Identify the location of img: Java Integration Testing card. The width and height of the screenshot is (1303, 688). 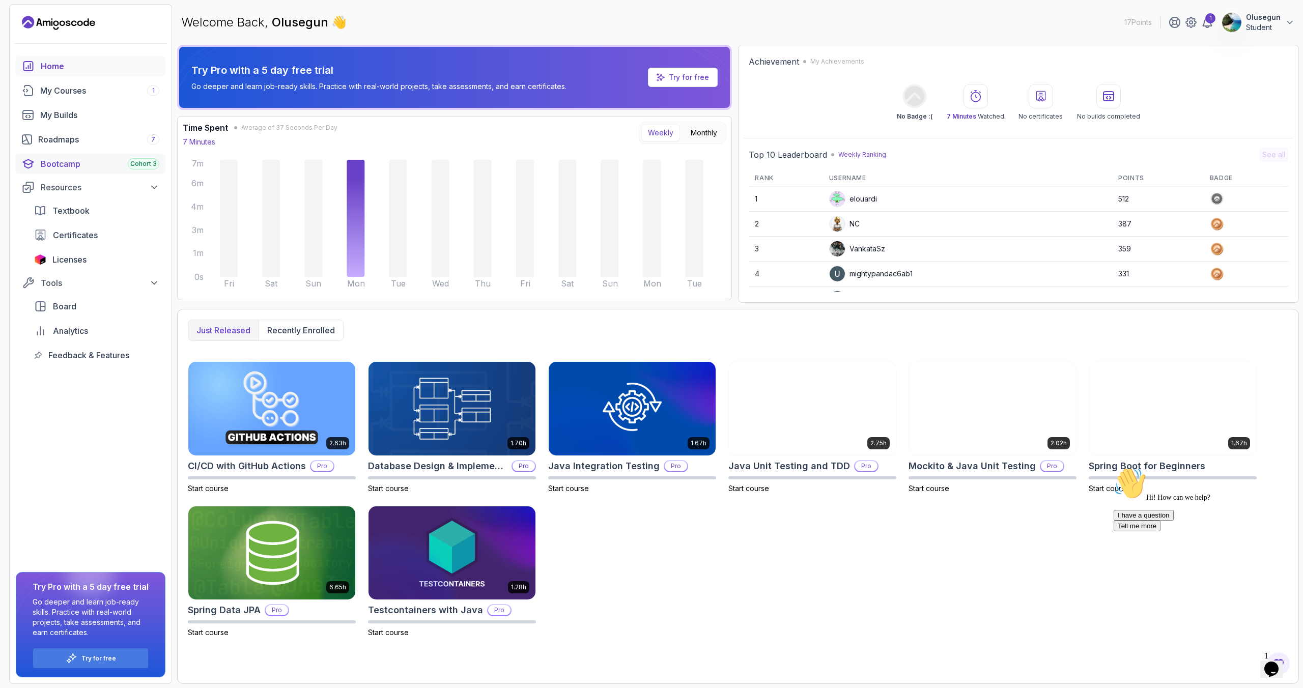
(632, 409).